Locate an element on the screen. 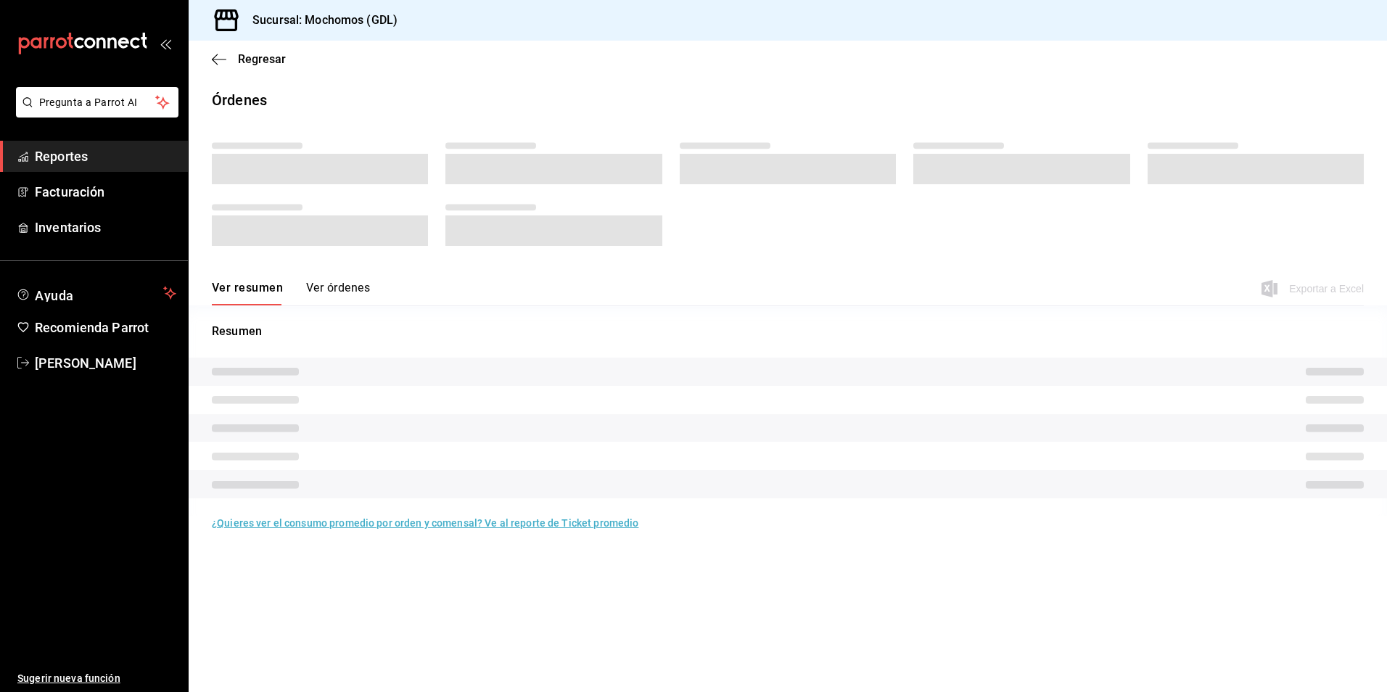 This screenshot has width=1387, height=692. p: Resumen is located at coordinates (788, 332).